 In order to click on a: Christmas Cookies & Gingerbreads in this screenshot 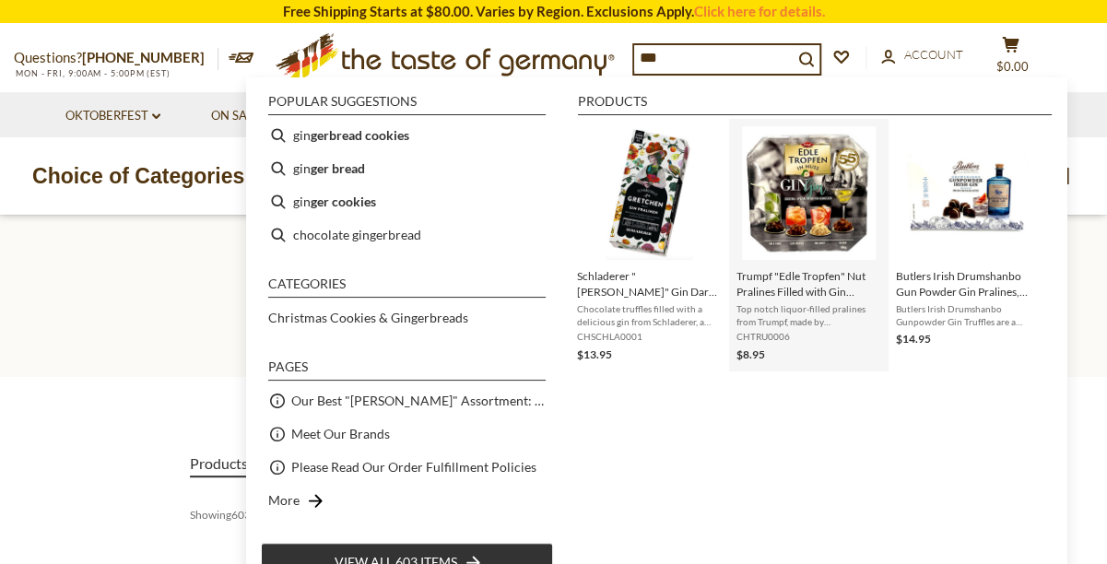, I will do `click(368, 317)`.